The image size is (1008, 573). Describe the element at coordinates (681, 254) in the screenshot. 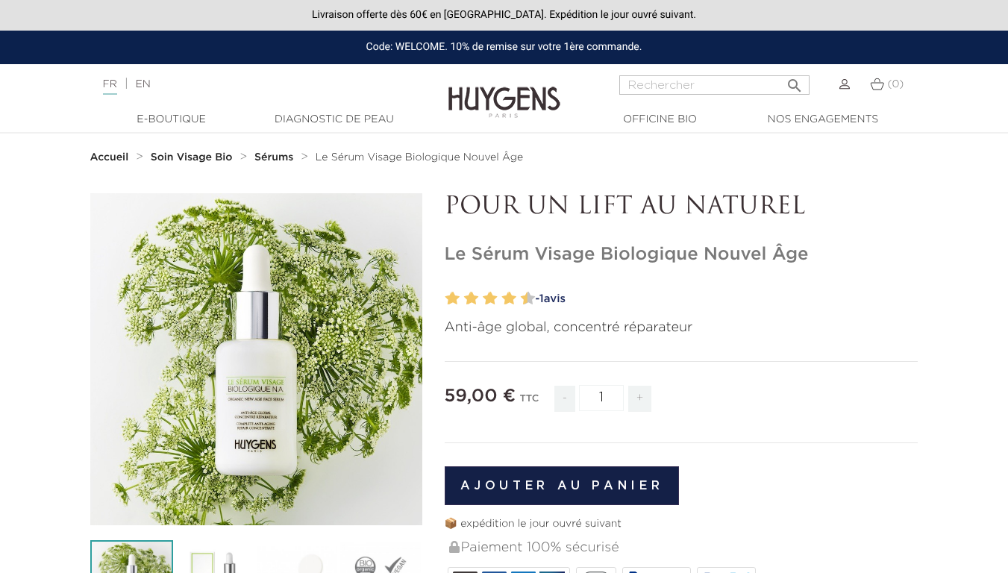

I see `h1: Le Sérum Visage Biologique Nouvel Âge` at that location.